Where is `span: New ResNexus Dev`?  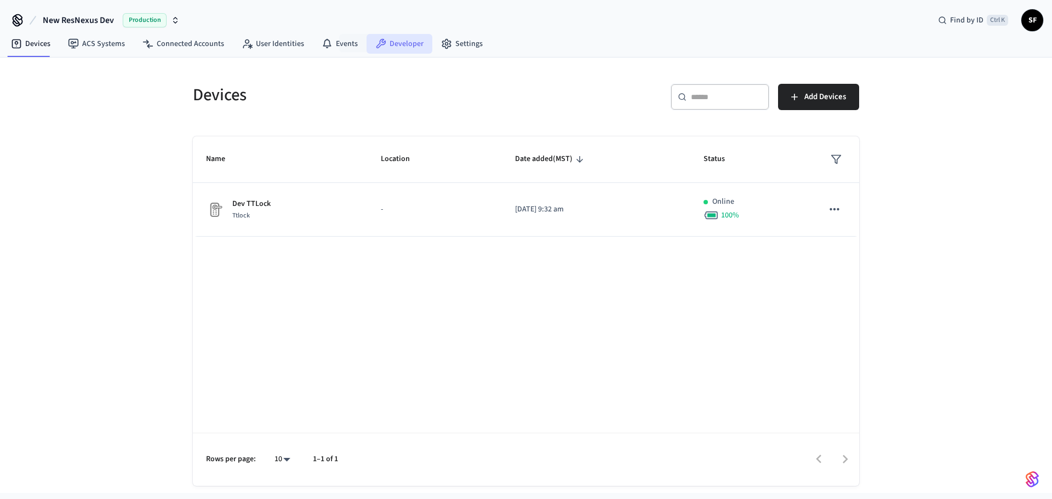 span: New ResNexus Dev is located at coordinates (78, 20).